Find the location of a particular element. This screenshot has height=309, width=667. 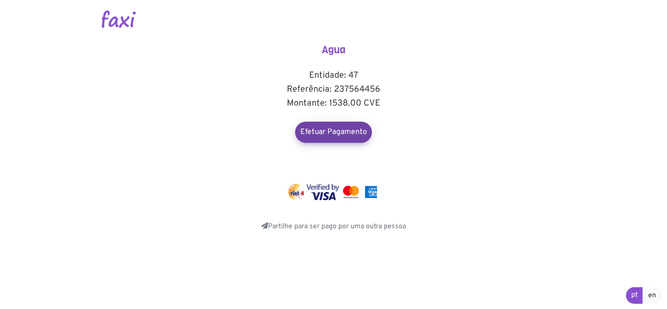

img: vinti4 is located at coordinates (296, 192).